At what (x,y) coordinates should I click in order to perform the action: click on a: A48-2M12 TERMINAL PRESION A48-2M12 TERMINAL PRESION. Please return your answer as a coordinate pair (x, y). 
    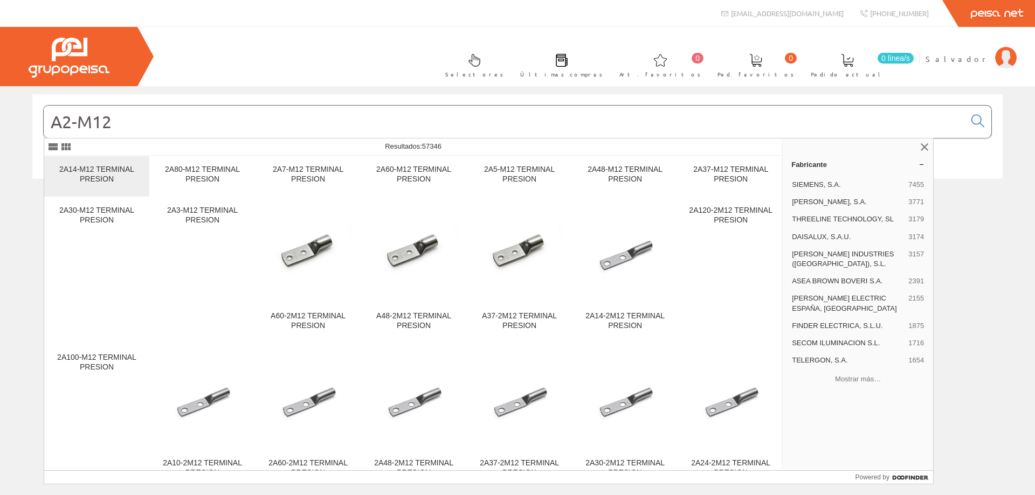
    Looking at the image, I should click on (413, 270).